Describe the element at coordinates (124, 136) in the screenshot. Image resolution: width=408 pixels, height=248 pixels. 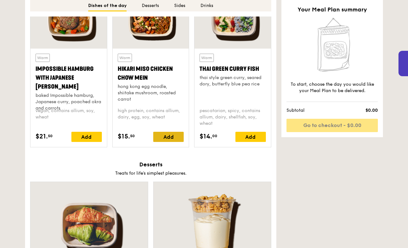
I see `span: $15.` at that location.